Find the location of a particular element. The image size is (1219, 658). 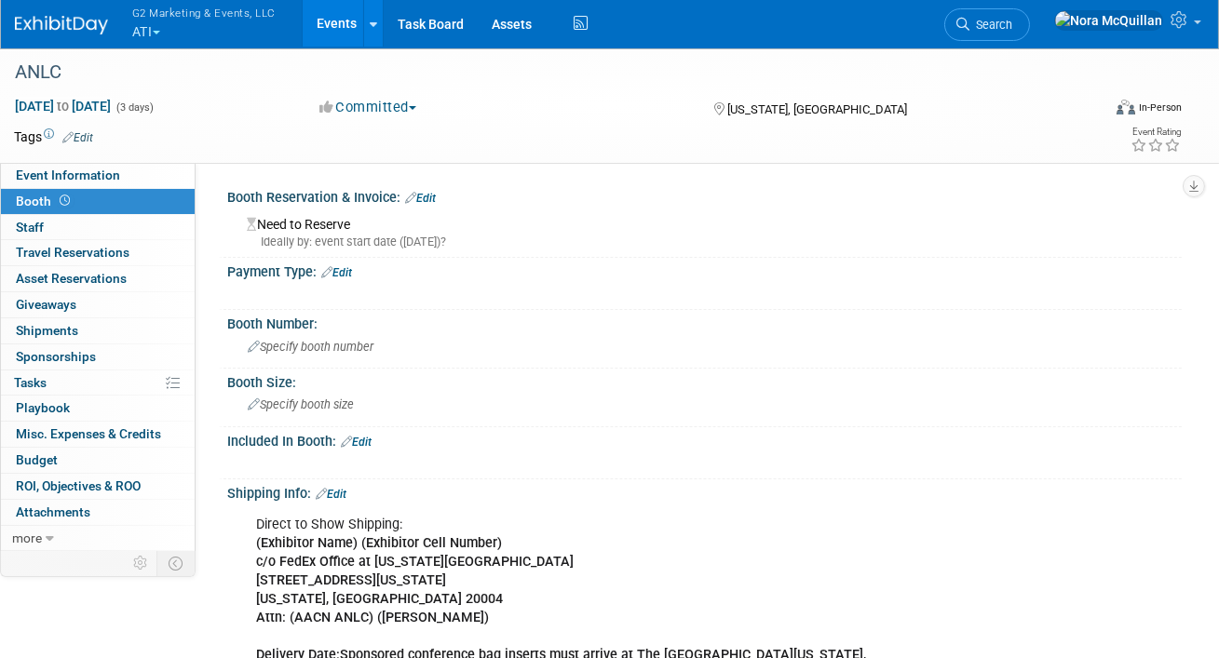

div: Event Format is located at coordinates (1096, 111).